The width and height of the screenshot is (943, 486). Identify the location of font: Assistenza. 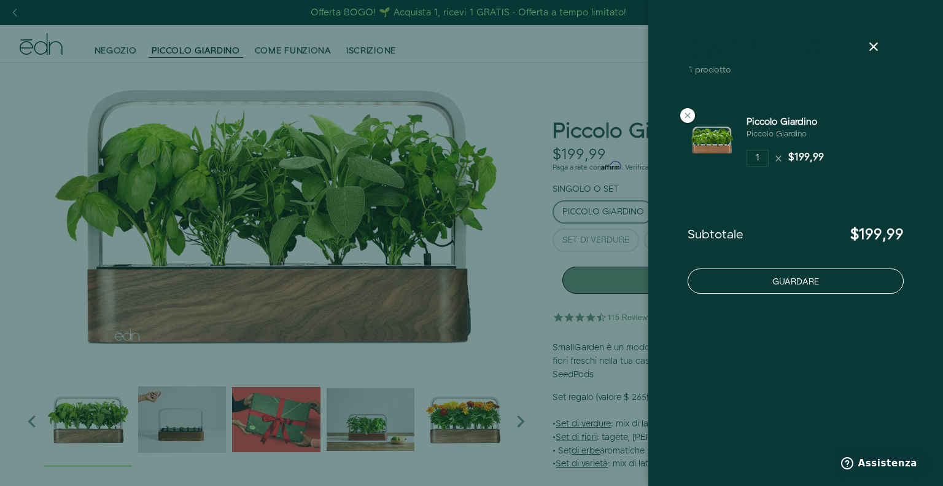
(50, 14).